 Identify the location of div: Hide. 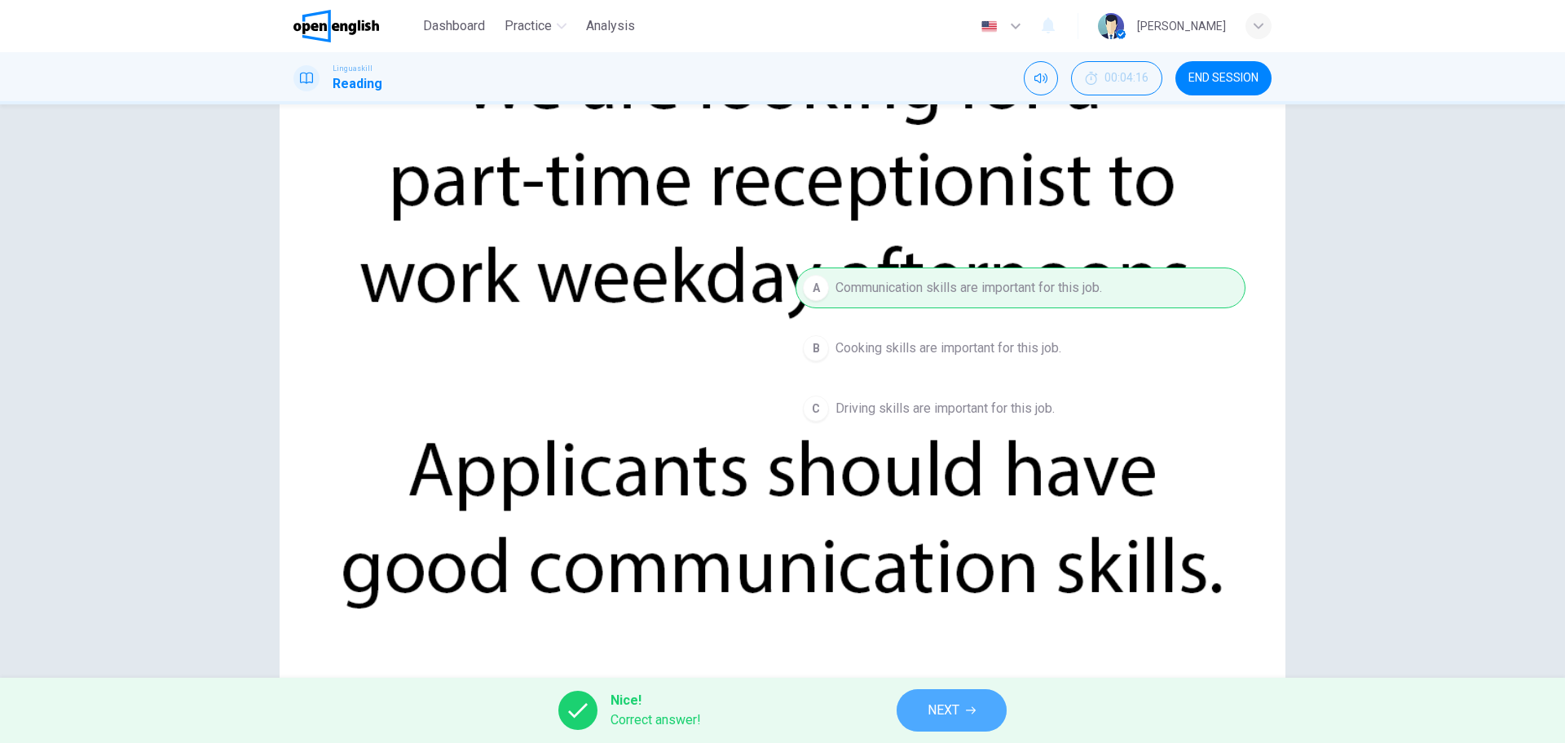
(1117, 78).